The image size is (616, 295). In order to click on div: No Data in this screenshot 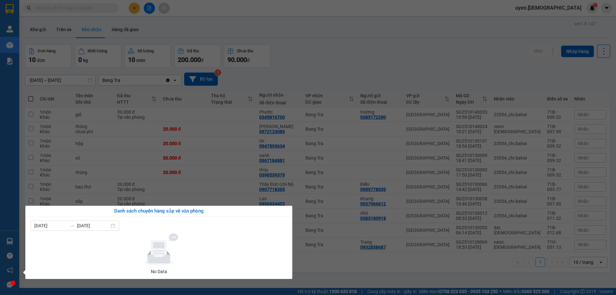, I will do `click(159, 272)`.